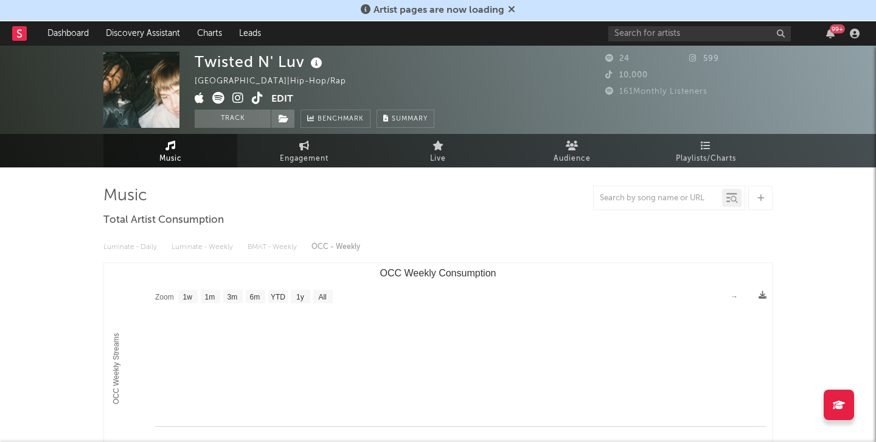 This screenshot has width=876, height=442. Describe the element at coordinates (341, 119) in the screenshot. I see `span: Benchmark` at that location.